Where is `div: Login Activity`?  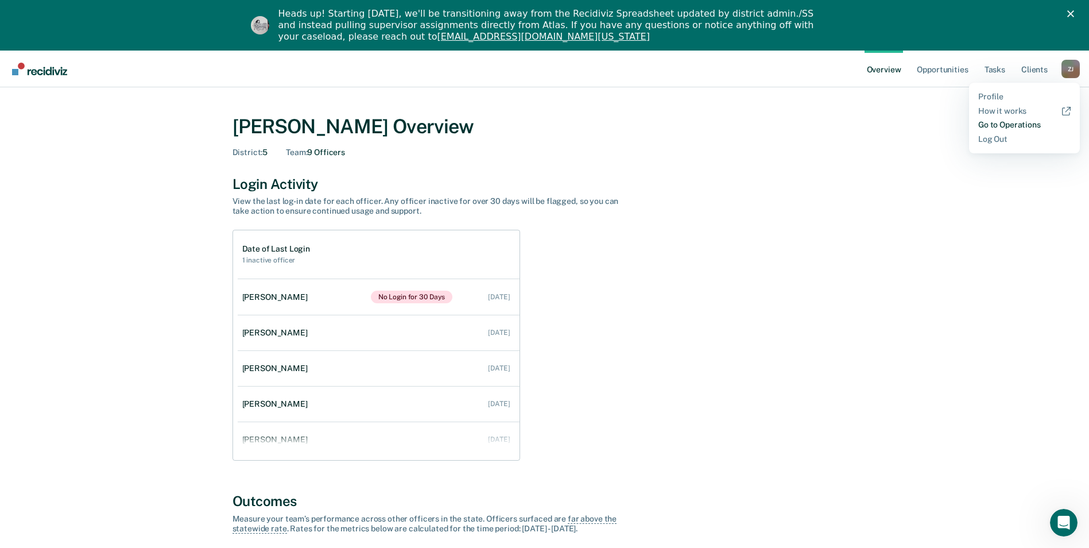
div: Login Activity is located at coordinates (545, 184).